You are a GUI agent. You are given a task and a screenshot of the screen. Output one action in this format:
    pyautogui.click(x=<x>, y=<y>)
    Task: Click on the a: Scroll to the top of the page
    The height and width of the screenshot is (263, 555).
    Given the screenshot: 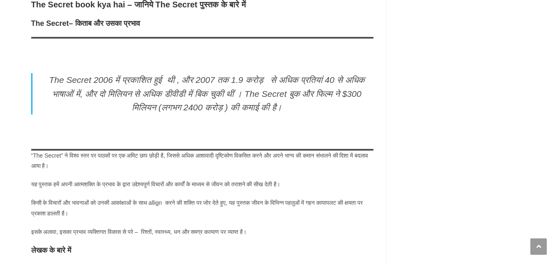 What is the action you would take?
    pyautogui.click(x=538, y=247)
    